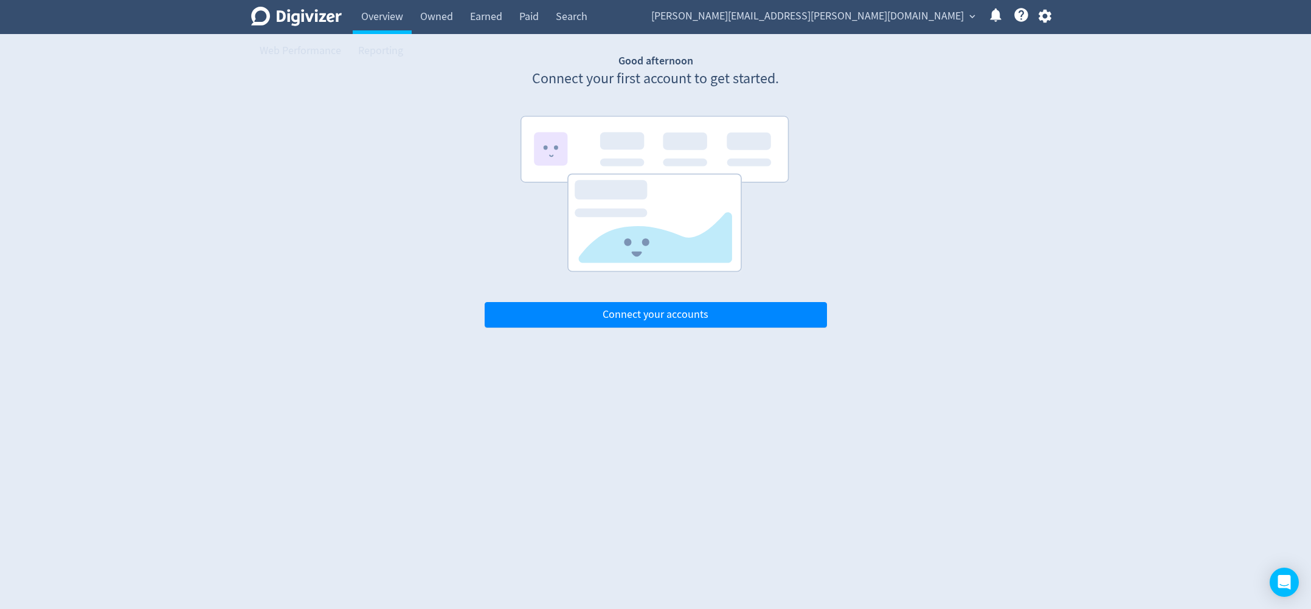  I want to click on a: Reporting, so click(381, 51).